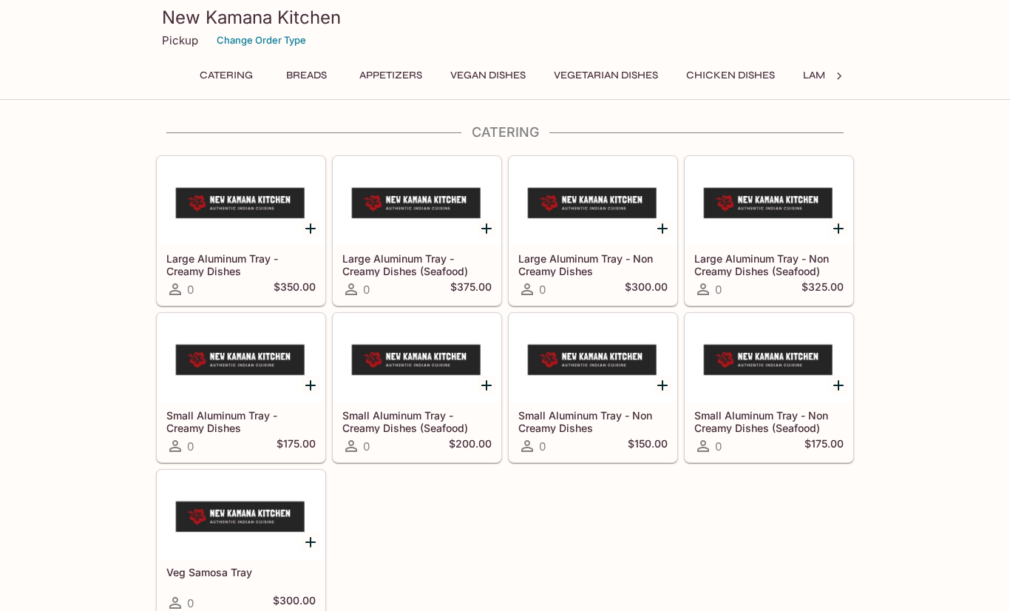  Describe the element at coordinates (241, 231) in the screenshot. I see `a: Large Aluminum Tray - Creamy Dishes0$350.00` at that location.